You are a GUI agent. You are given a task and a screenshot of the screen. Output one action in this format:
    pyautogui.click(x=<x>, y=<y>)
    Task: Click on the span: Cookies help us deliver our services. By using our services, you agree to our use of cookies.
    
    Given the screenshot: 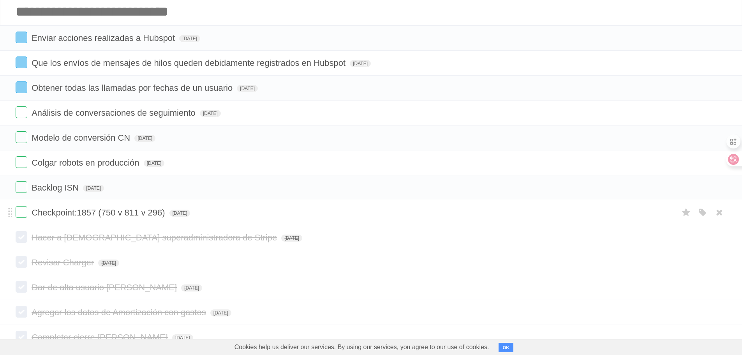 What is the action you would take?
    pyautogui.click(x=362, y=347)
    